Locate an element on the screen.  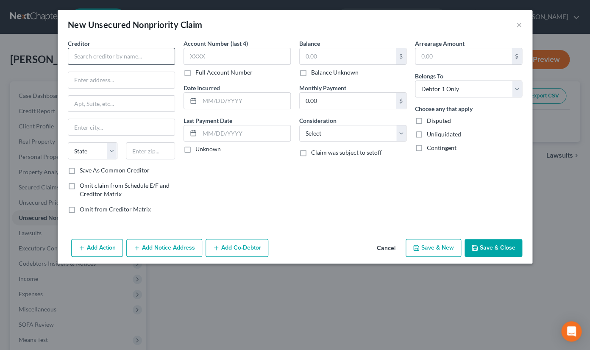
div: New Unsecured Nonpriority Claim is located at coordinates (135, 25).